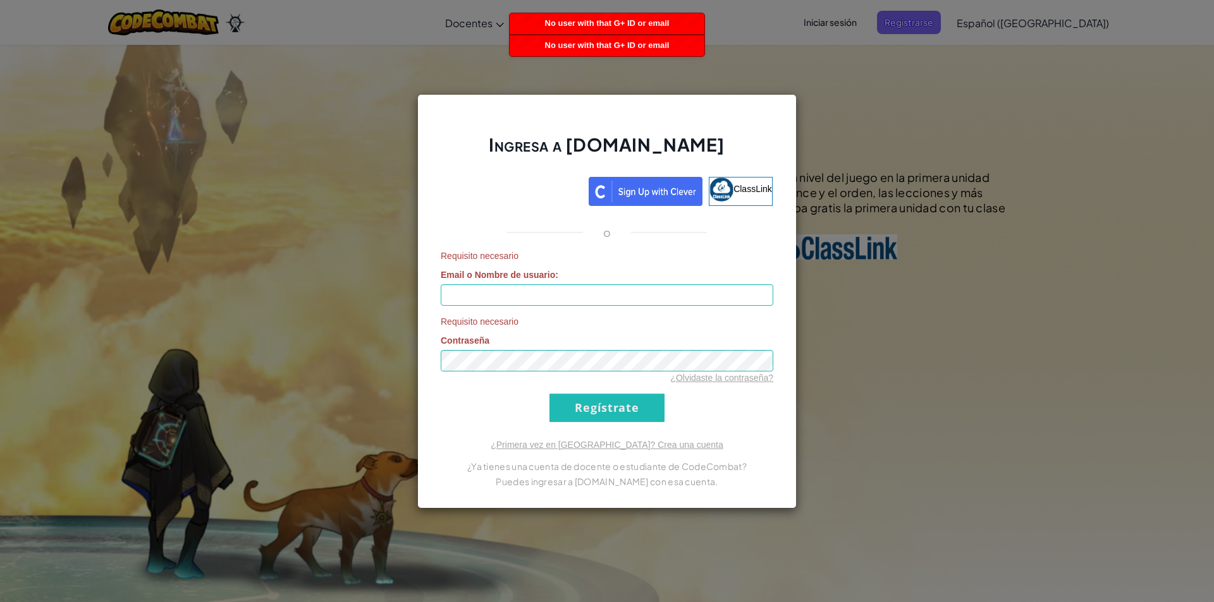 The width and height of the screenshot is (1214, 602). What do you see at coordinates (645, 192) in the screenshot?
I see `img: clever_sso_button@2x.png` at bounding box center [645, 192].